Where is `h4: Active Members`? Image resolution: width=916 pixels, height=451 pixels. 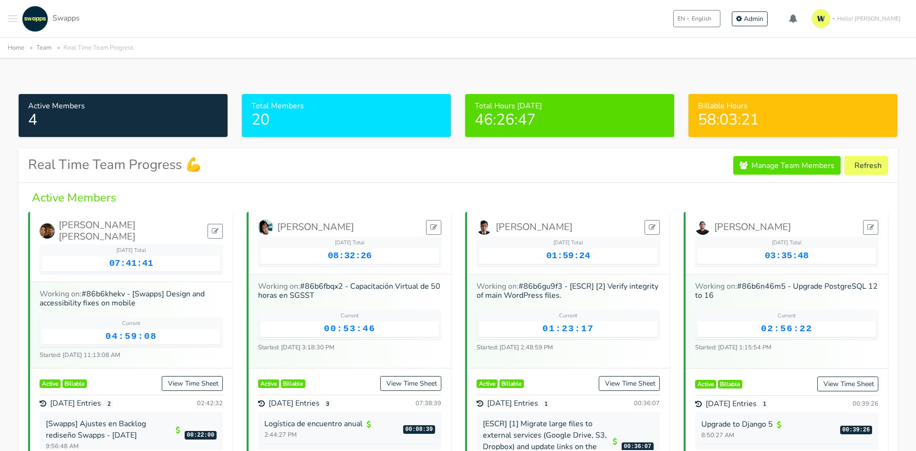 h4: Active Members is located at coordinates (458, 198).